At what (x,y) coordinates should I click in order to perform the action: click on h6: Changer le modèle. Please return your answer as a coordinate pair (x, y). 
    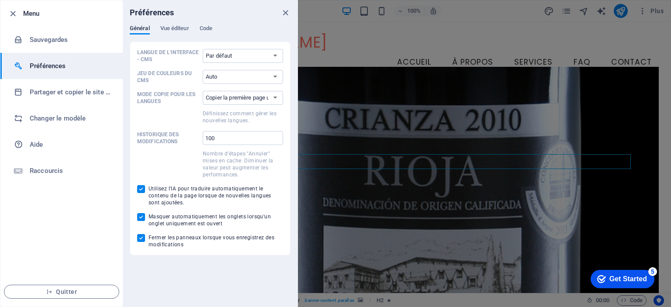
    Looking at the image, I should click on (70, 118).